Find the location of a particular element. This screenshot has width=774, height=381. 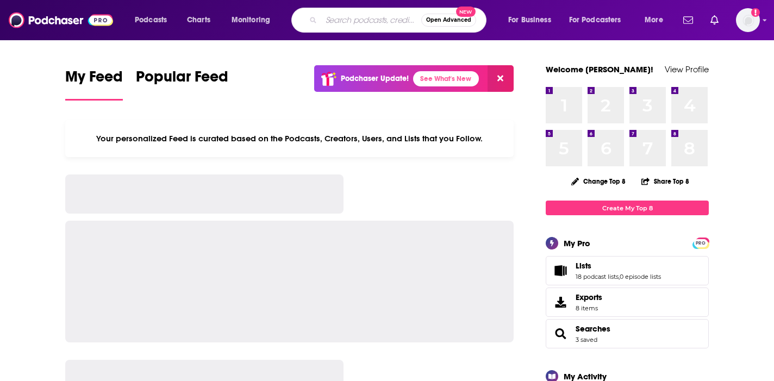

a: View Profile is located at coordinates (687, 69).